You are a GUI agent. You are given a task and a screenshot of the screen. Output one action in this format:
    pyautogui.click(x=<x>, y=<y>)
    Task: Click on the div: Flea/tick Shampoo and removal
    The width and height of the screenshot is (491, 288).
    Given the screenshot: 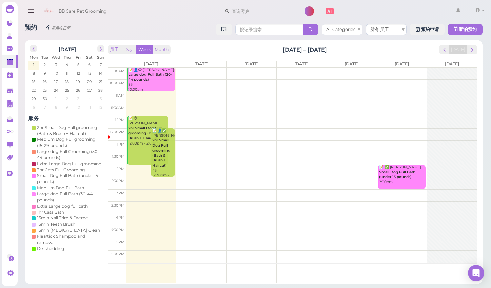 What is the action you would take?
    pyautogui.click(x=70, y=240)
    